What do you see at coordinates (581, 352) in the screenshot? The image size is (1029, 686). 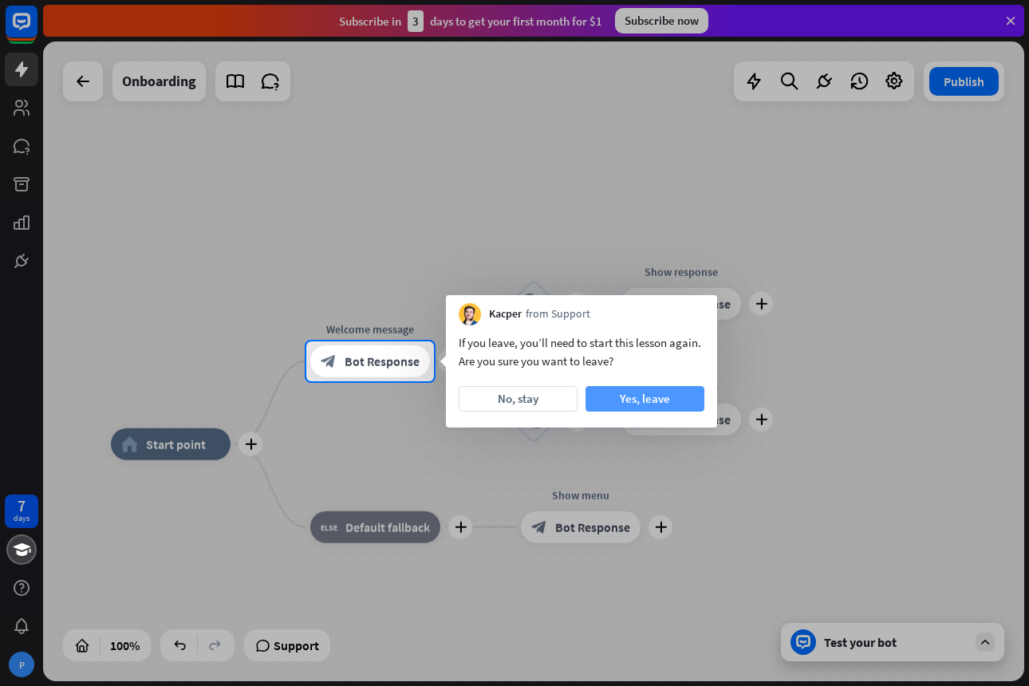 I see `div: If you leave, you’ll need to start this lesson again. Are you sure you want to leave?` at bounding box center [581, 352].